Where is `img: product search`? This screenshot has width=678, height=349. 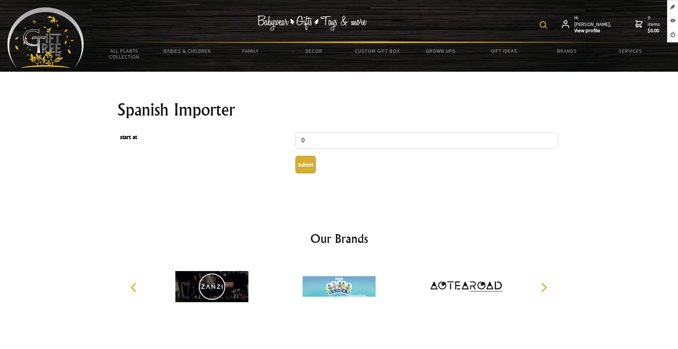 img: product search is located at coordinates (544, 25).